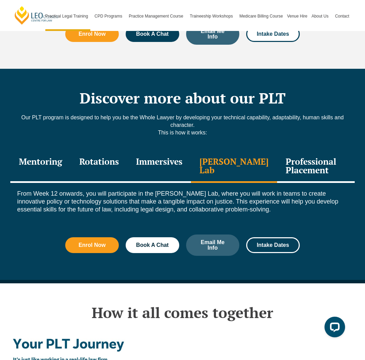 The image size is (365, 360). What do you see at coordinates (213, 16) in the screenshot?
I see `a: Traineeship Workshops` at bounding box center [213, 16].